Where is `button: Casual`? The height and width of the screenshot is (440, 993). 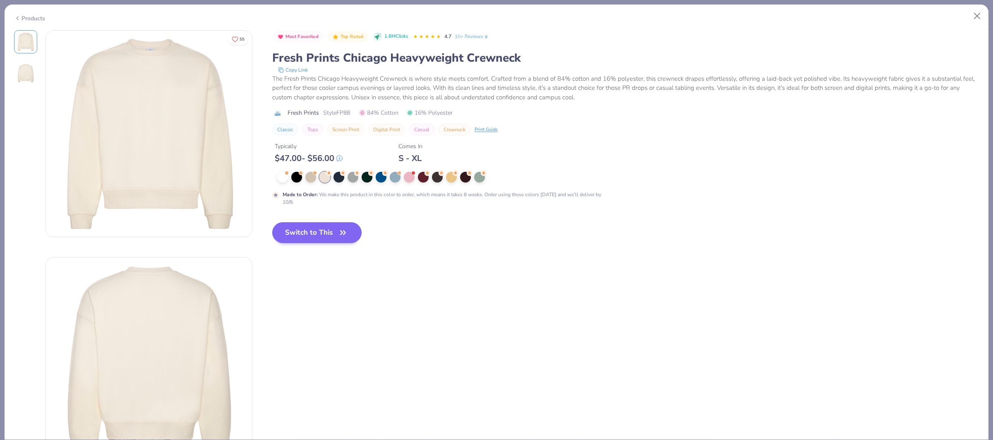 button: Casual is located at coordinates (421, 129).